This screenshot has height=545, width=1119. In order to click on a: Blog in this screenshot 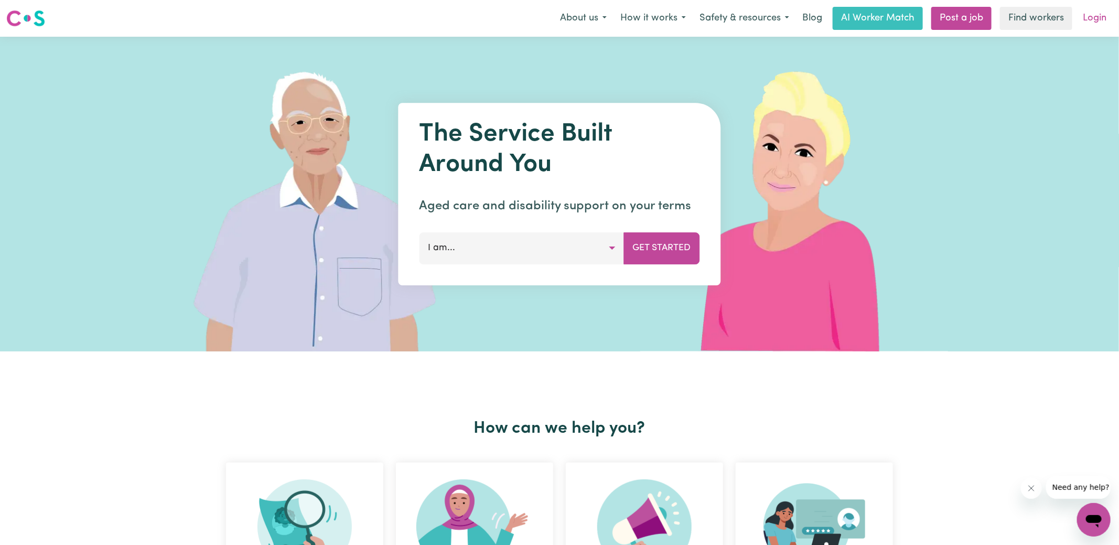, I will do `click(812, 18)`.